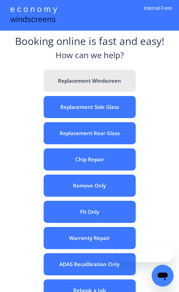 This screenshot has width=179, height=292. What do you see at coordinates (89, 159) in the screenshot?
I see `button: Chip Repair` at bounding box center [89, 159].